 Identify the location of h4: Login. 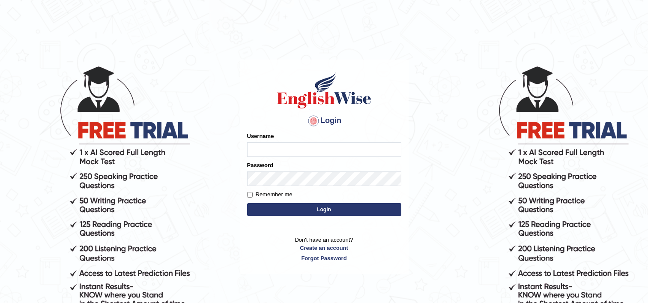
(324, 121).